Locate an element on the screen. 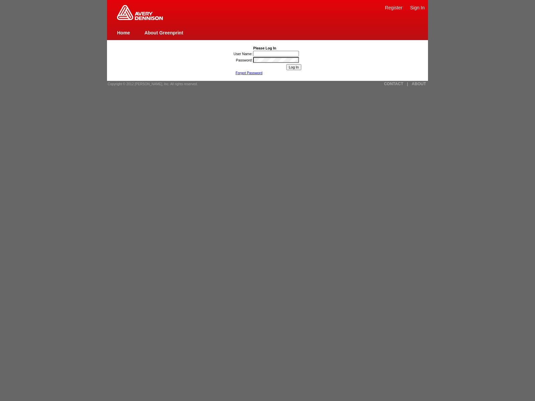  a: Home is located at coordinates (123, 33).